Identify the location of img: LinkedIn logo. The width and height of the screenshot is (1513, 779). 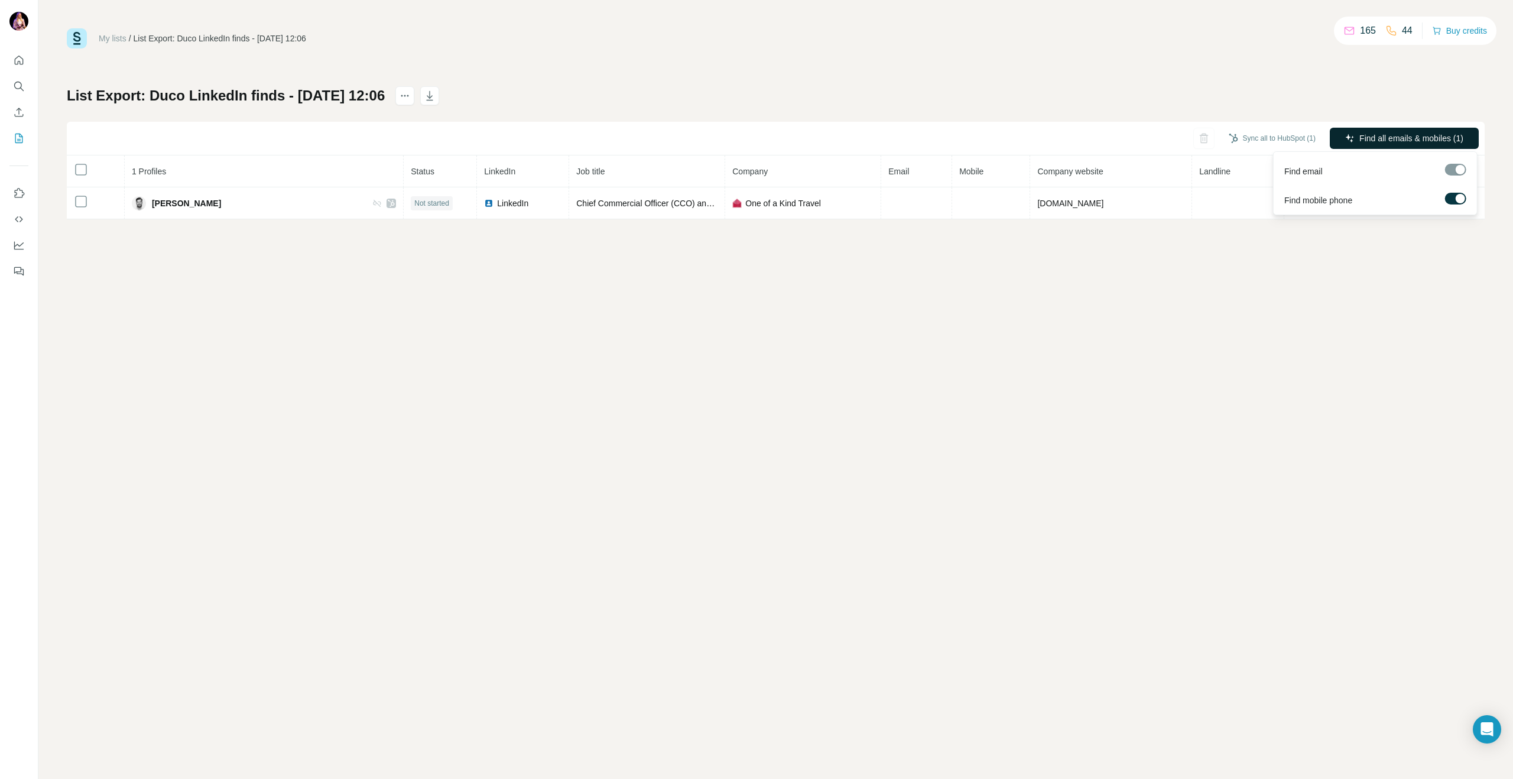
(489, 203).